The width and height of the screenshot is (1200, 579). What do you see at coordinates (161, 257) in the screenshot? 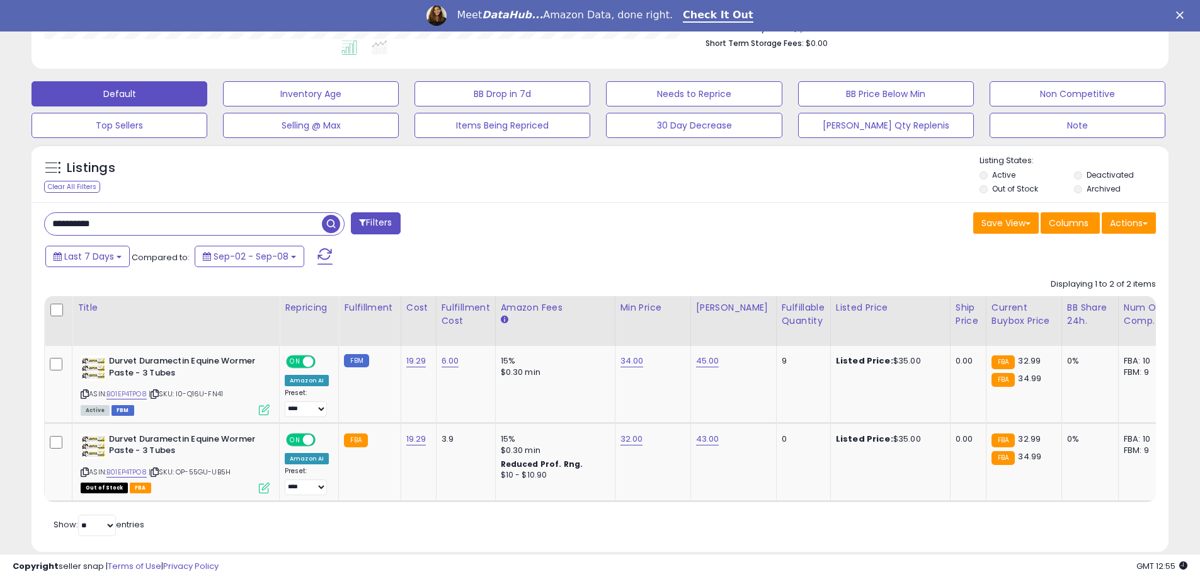
I see `span: Compared to:` at bounding box center [161, 257].